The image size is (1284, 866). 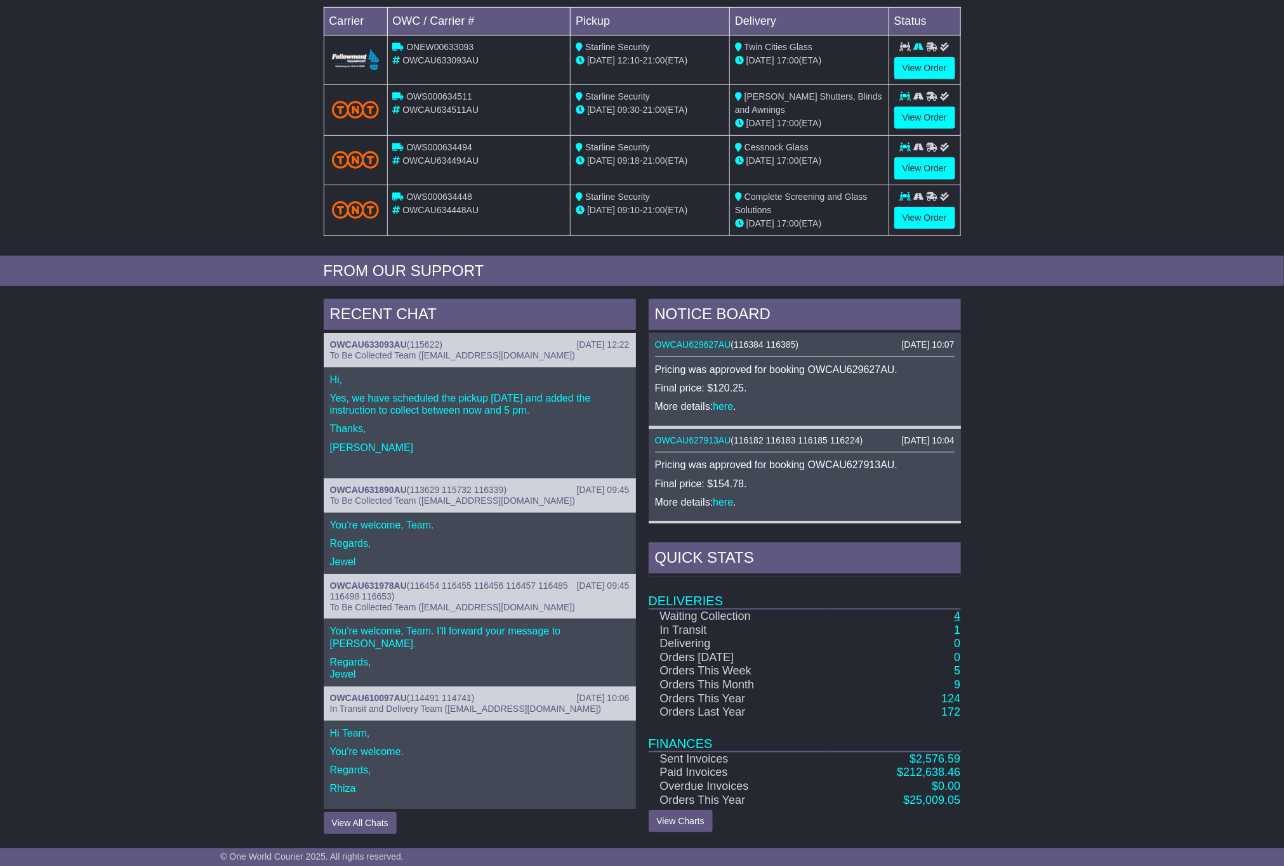 What do you see at coordinates (805, 593) in the screenshot?
I see `td: Deliveries` at bounding box center [805, 593].